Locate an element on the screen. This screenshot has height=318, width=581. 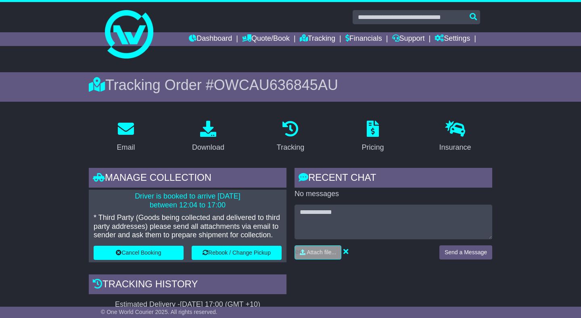
div: Insurance is located at coordinates (455, 147).